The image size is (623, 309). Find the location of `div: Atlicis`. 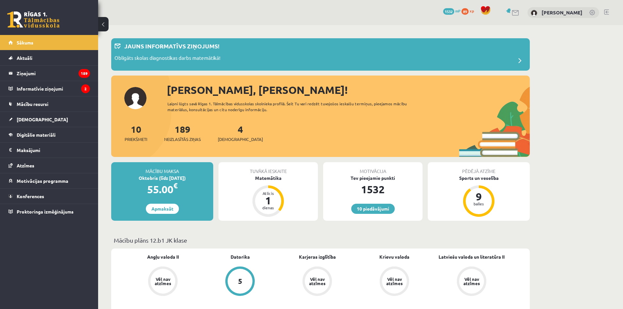

div: Atlicis is located at coordinates (268, 193).